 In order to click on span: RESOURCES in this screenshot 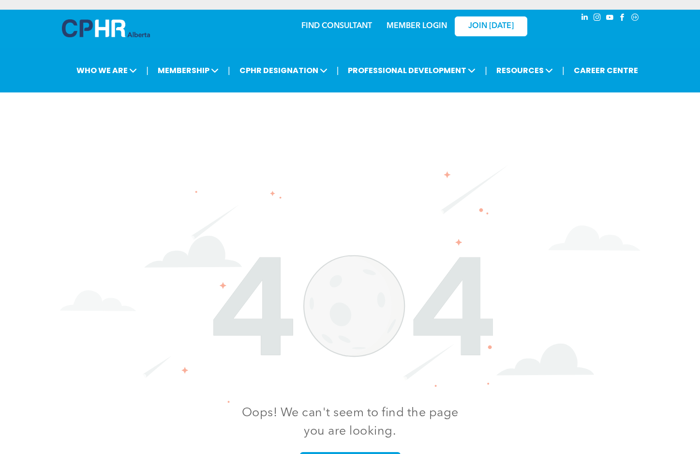, I will do `click(524, 70)`.